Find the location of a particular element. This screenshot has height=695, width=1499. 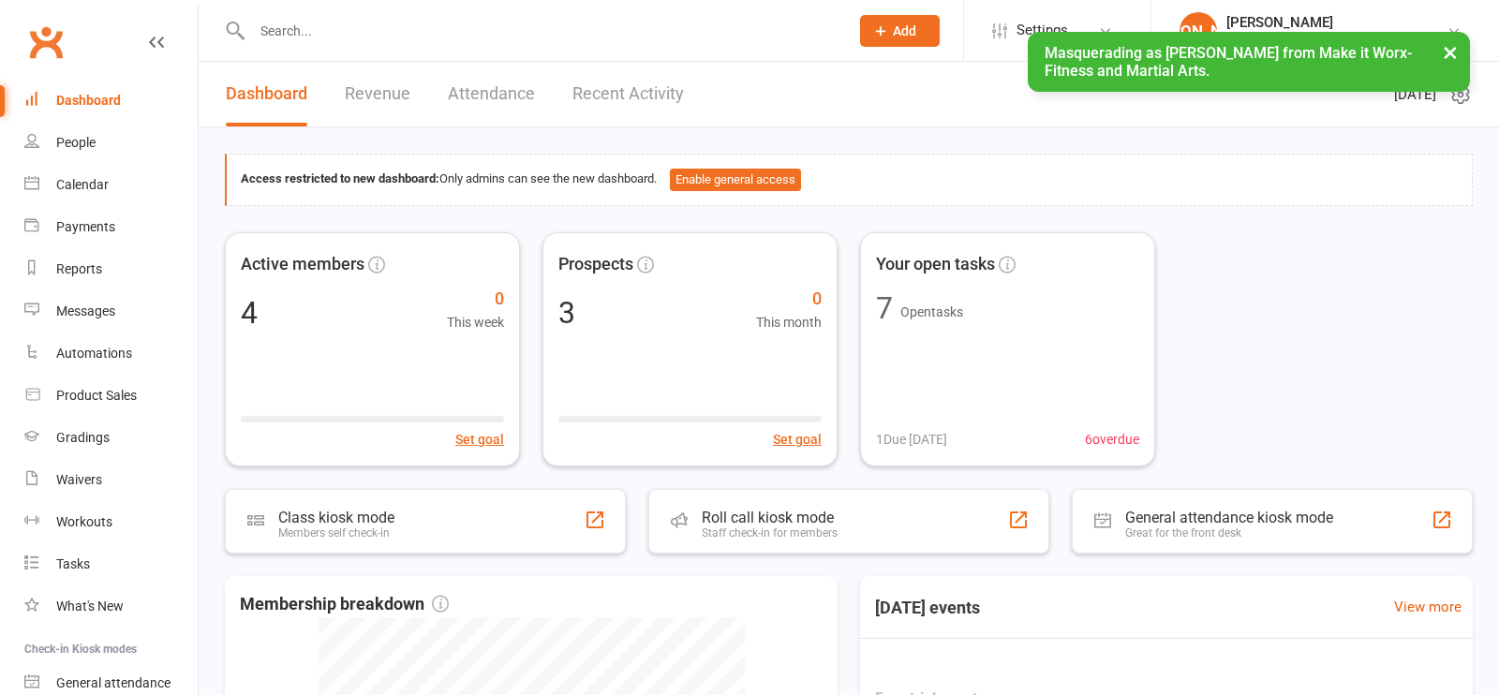

span: Settings is located at coordinates (1042, 30).